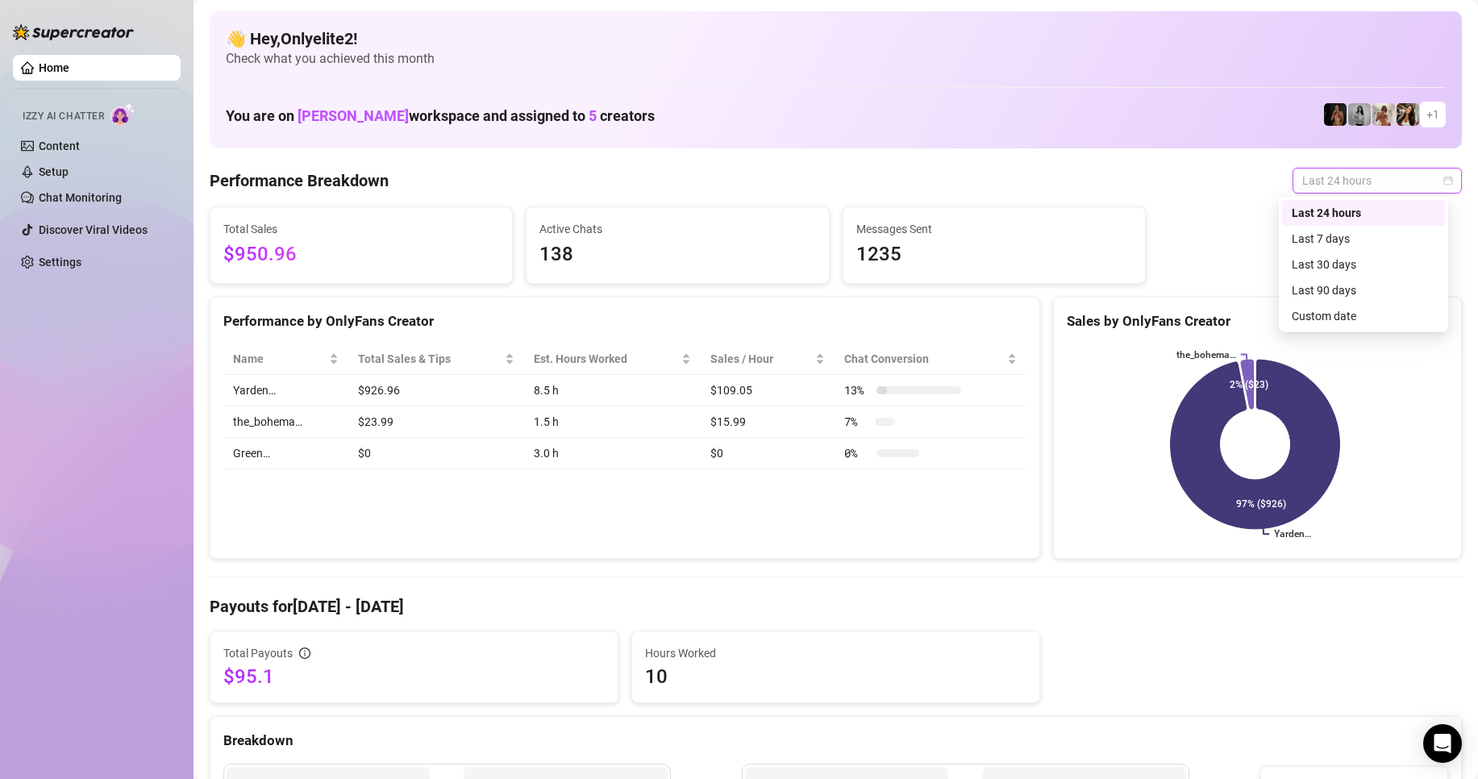 The height and width of the screenshot is (779, 1478). Describe the element at coordinates (285, 422) in the screenshot. I see `td: the_bohema…` at that location.